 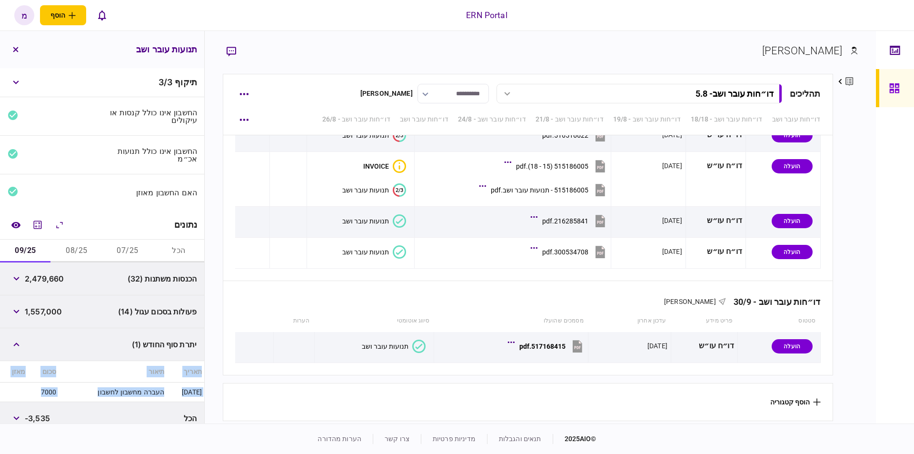 I want to click on div: האם החשבון מאוזן, so click(x=152, y=192).